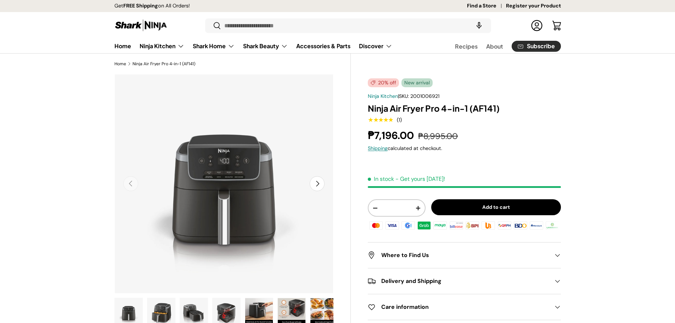  What do you see at coordinates (152, 6) in the screenshot?
I see `p: Get on All Orders!` at bounding box center [152, 6].